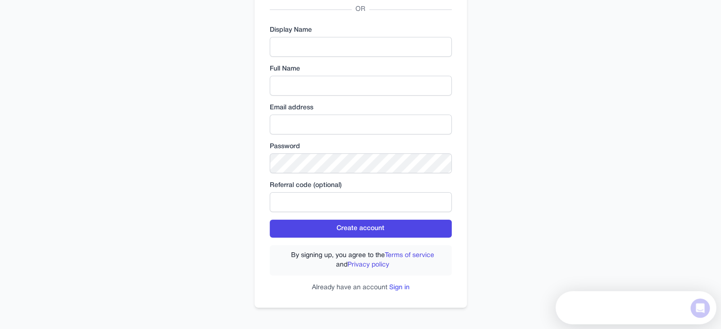  Describe the element at coordinates (360, 9) in the screenshot. I see `span: OR` at that location.